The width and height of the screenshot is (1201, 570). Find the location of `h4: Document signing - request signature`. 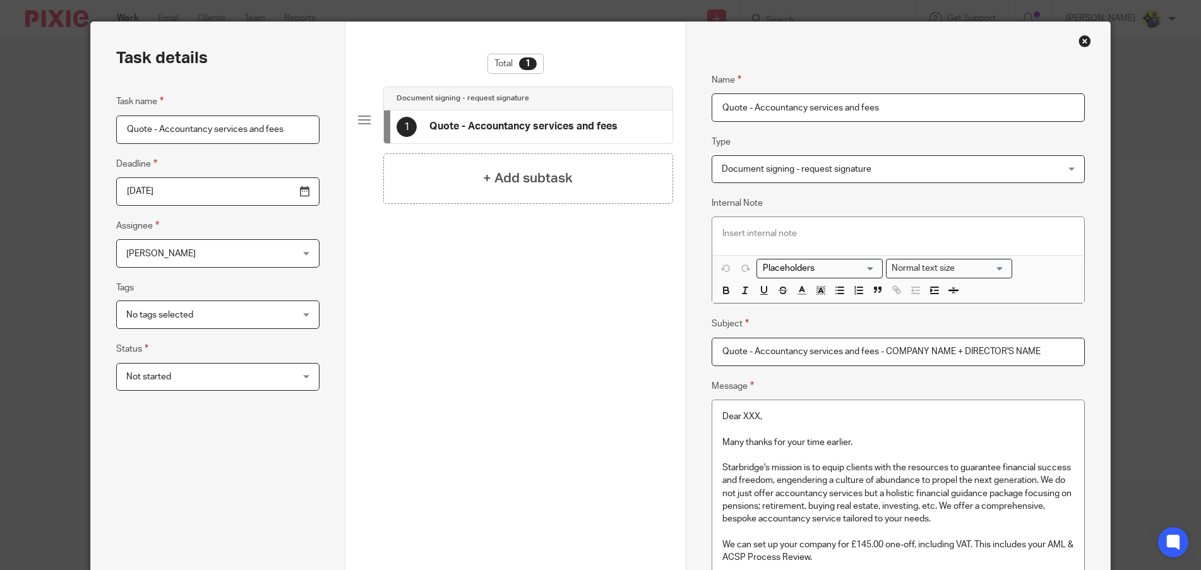

h4: Document signing - request signature is located at coordinates (463, 99).